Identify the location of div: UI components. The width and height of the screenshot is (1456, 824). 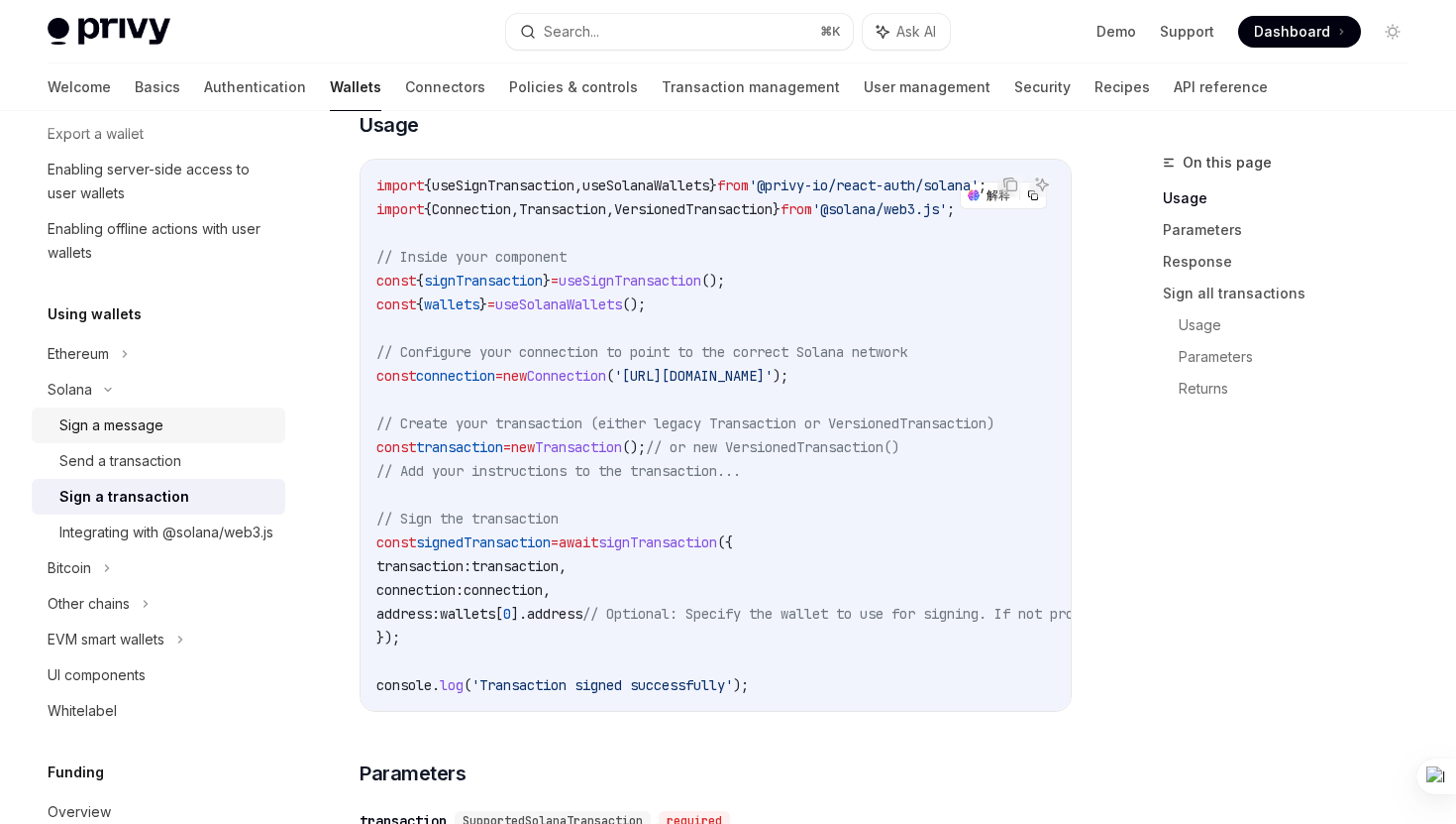
(96, 675).